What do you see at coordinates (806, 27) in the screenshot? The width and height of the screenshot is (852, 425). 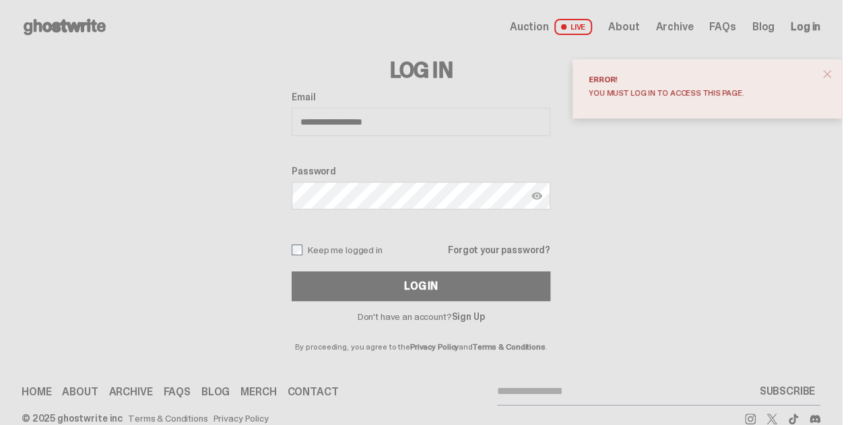 I see `a: Log in` at bounding box center [806, 27].